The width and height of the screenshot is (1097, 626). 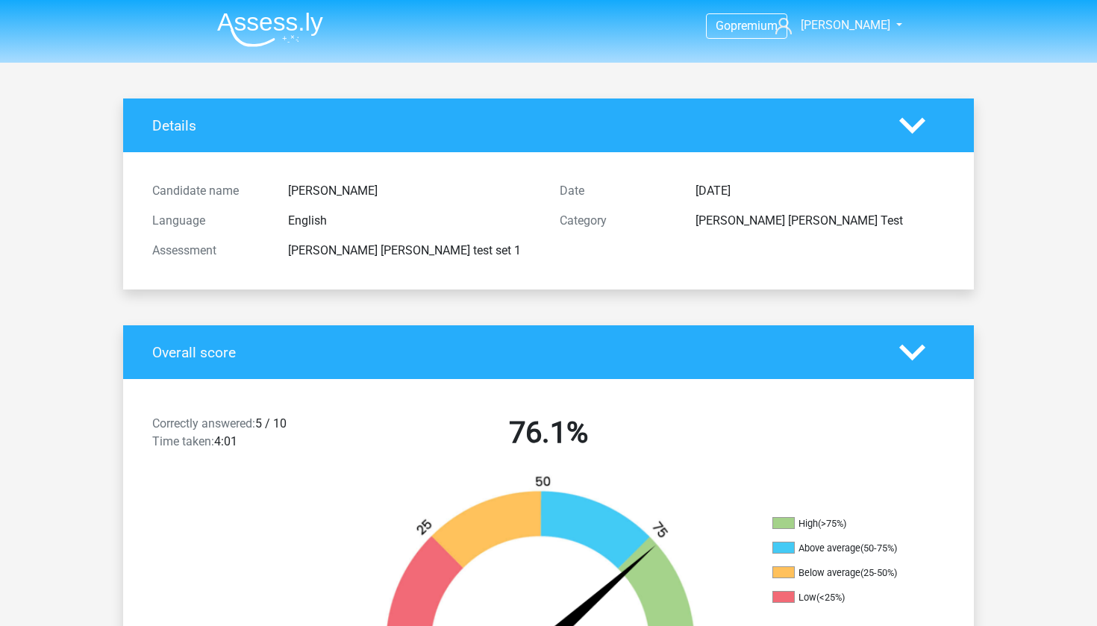 I want to click on div: English, so click(x=413, y=221).